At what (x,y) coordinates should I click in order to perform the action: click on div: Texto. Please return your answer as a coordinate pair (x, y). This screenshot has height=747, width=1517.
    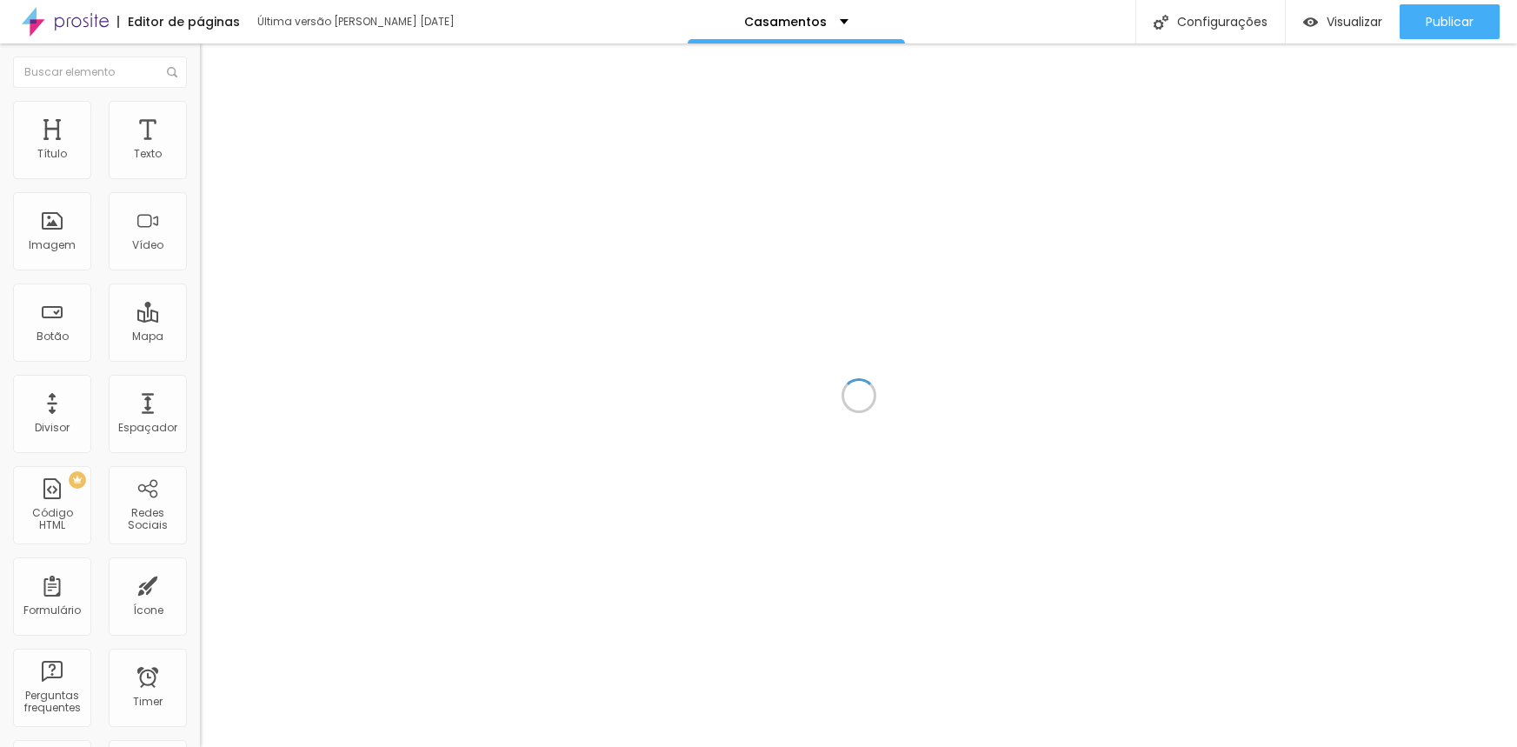
    Looking at the image, I should click on (148, 154).